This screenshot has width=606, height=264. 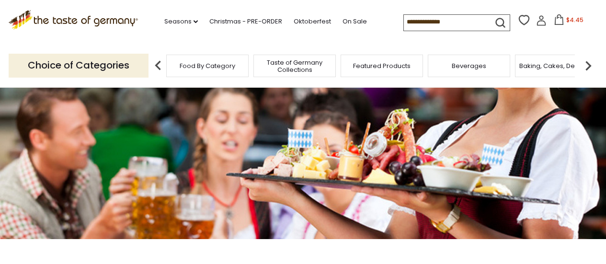 I want to click on span: $4.45, so click(x=575, y=20).